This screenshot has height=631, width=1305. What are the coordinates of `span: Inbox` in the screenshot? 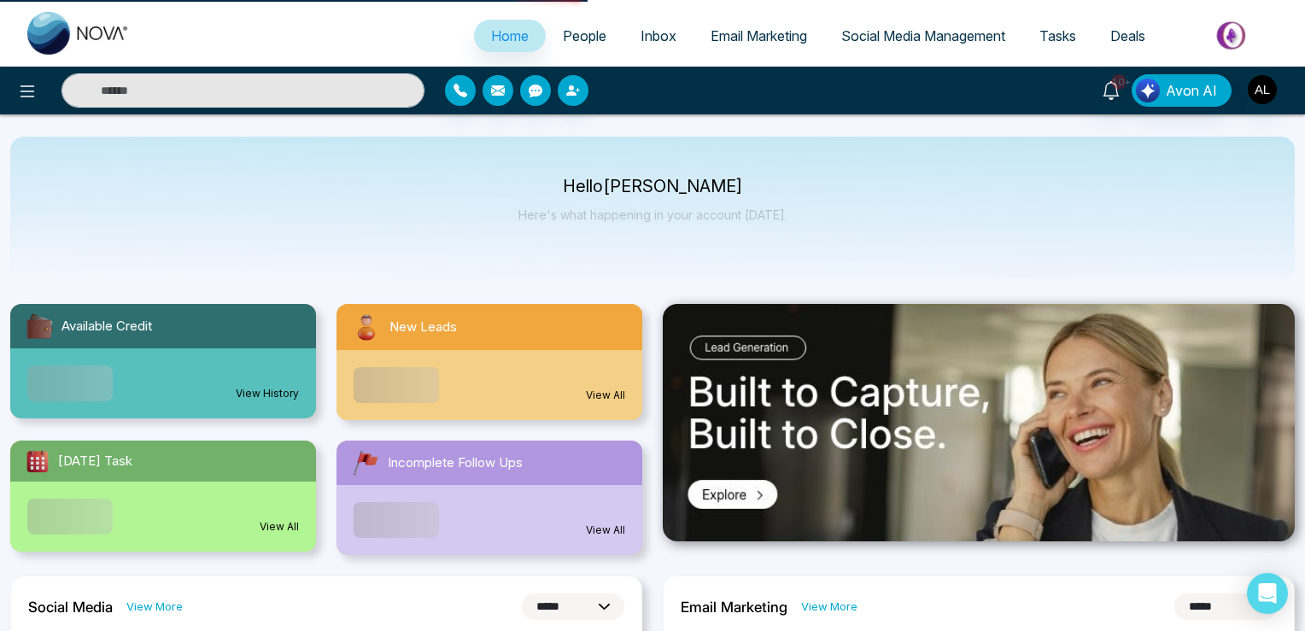 It's located at (658, 36).